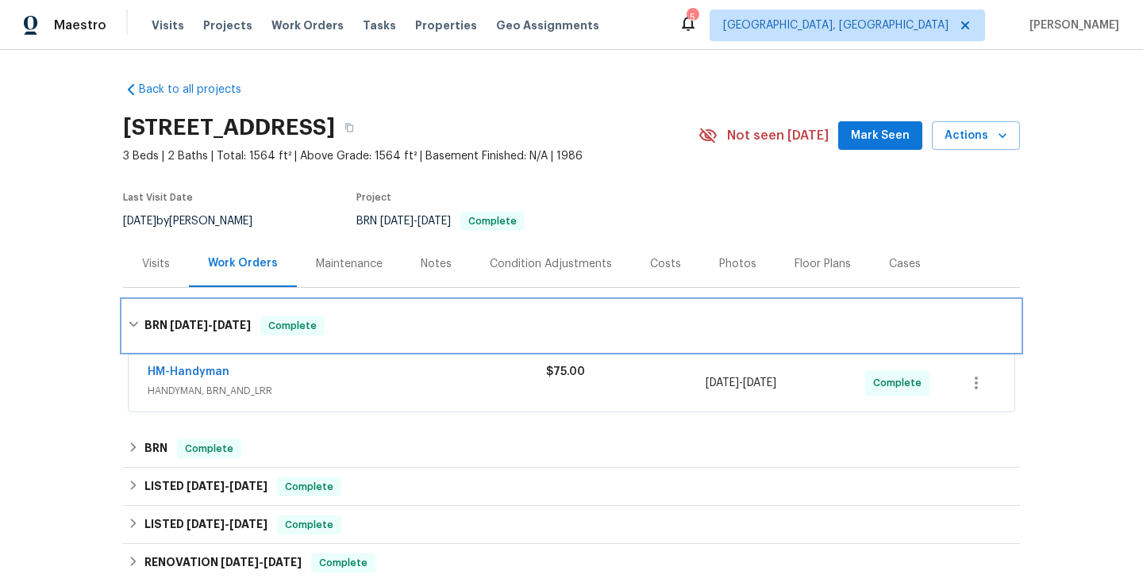  Describe the element at coordinates (349, 264) in the screenshot. I see `div: Maintenance` at that location.